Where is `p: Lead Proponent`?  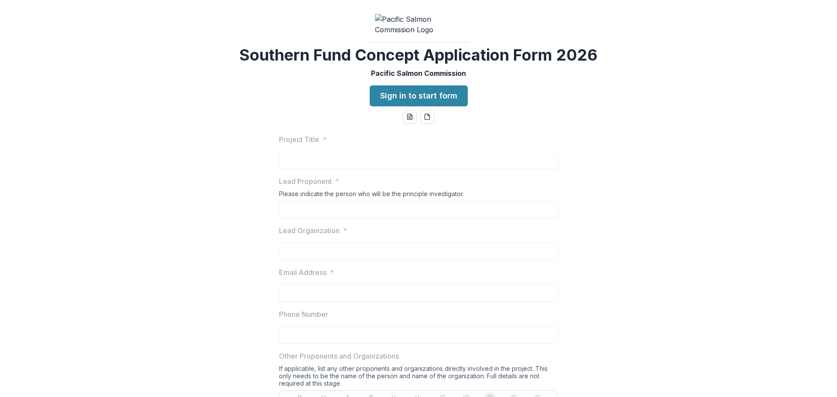 p: Lead Proponent is located at coordinates (305, 181).